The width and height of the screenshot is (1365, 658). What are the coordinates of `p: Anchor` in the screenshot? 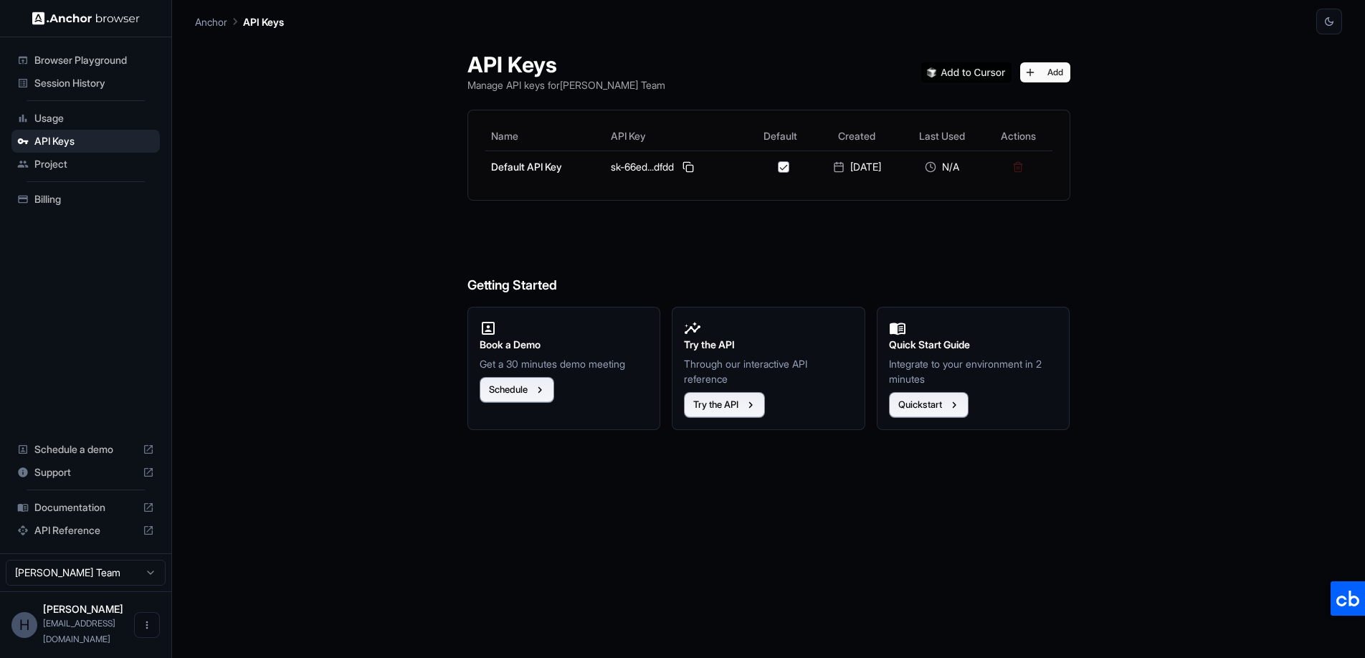 It's located at (211, 22).